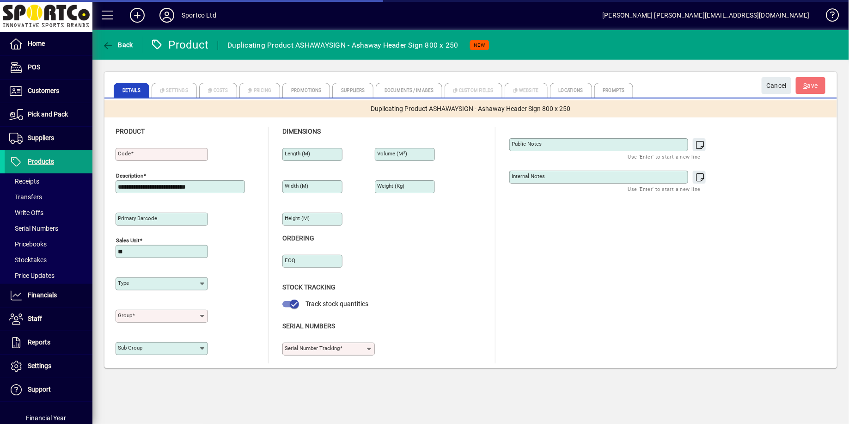 Image resolution: width=849 pixels, height=424 pixels. What do you see at coordinates (391, 186) in the screenshot?
I see `mat-label: Weight (Kg)` at bounding box center [391, 186].